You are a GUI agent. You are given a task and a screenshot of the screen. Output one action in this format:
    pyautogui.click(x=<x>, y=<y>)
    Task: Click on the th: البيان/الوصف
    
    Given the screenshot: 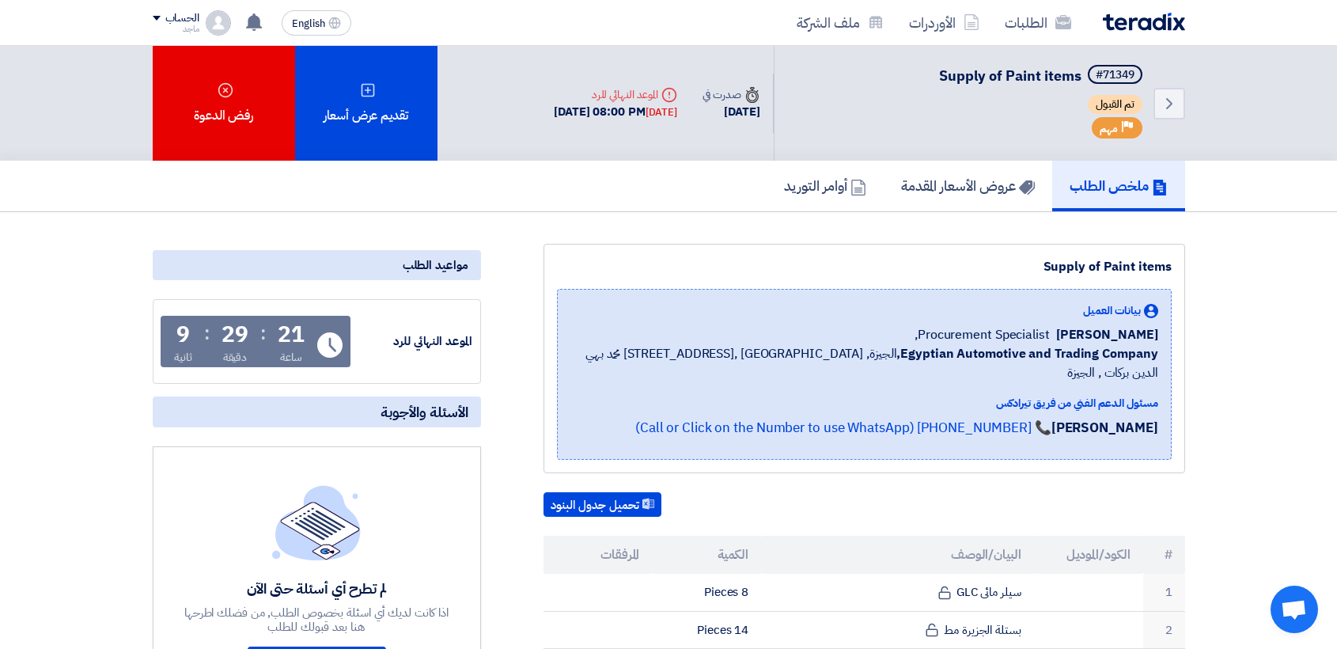 What is the action you would take?
    pyautogui.click(x=897, y=555)
    